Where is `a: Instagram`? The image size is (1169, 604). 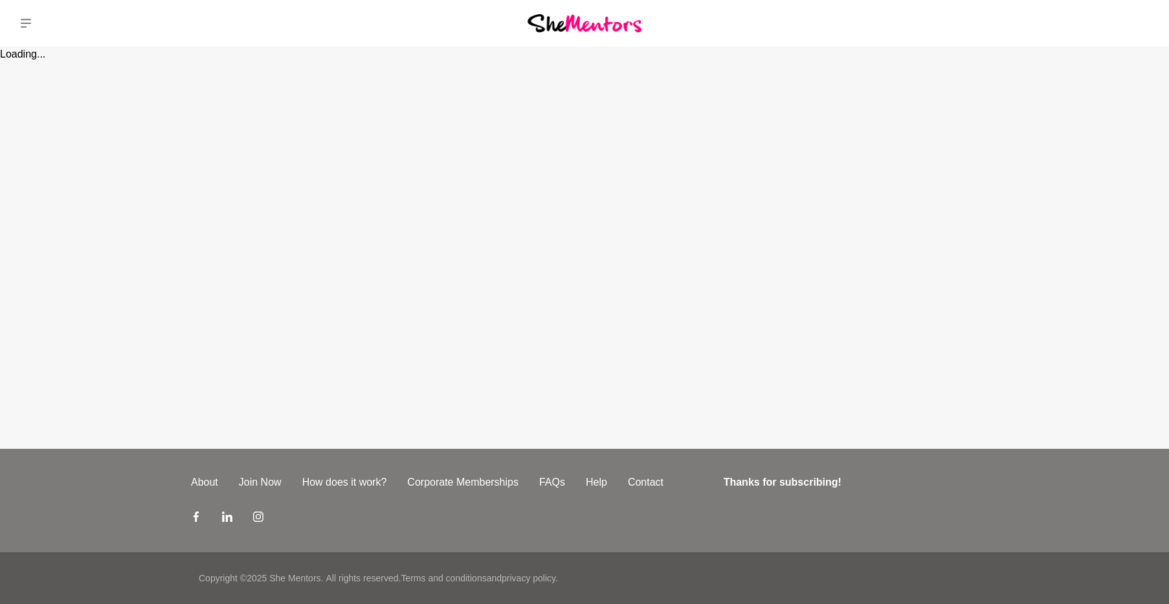
a: Instagram is located at coordinates (258, 519).